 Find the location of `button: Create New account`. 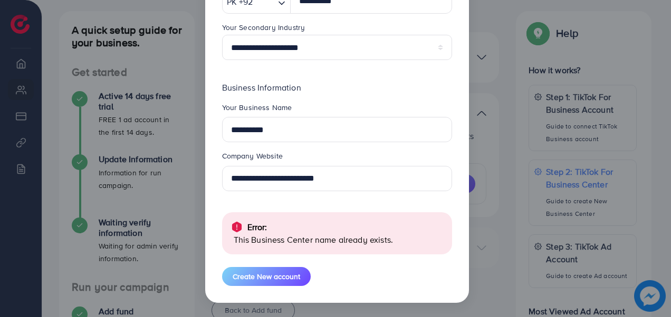

button: Create New account is located at coordinates (266, 277).